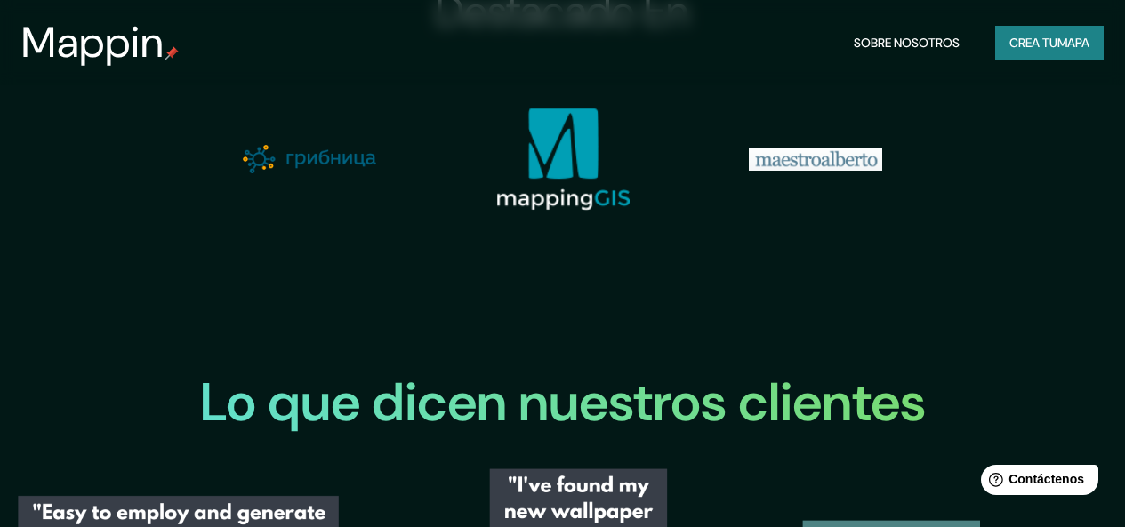  What do you see at coordinates (1074, 43) in the screenshot?
I see `font: mapa` at bounding box center [1074, 43].